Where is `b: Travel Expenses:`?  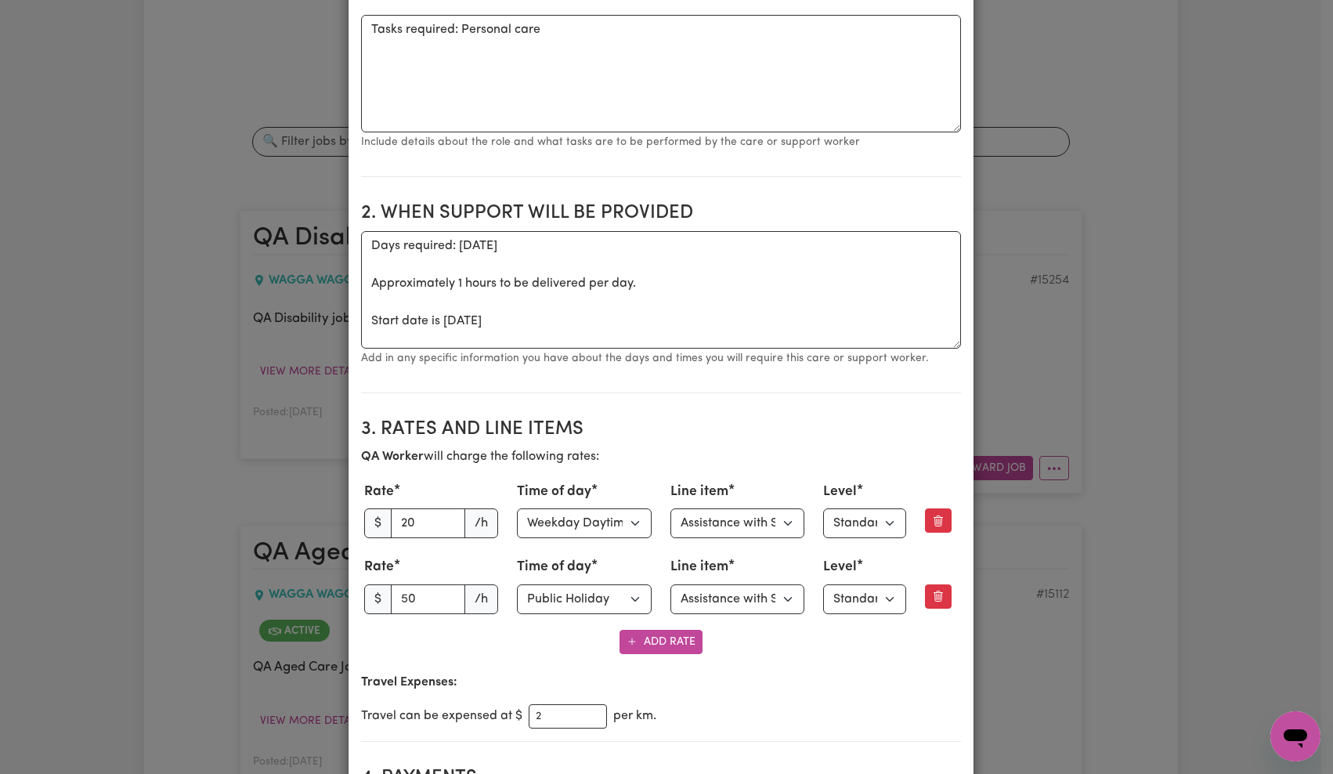 b: Travel Expenses: is located at coordinates (409, 682).